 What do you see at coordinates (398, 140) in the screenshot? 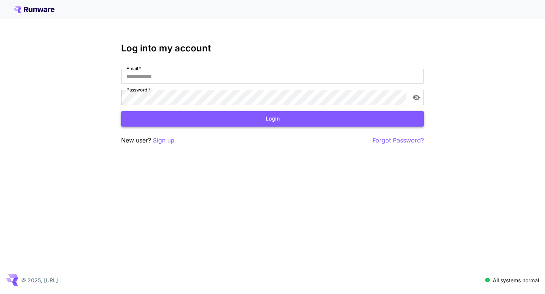
I see `button: Forgot Password?` at bounding box center [398, 140].